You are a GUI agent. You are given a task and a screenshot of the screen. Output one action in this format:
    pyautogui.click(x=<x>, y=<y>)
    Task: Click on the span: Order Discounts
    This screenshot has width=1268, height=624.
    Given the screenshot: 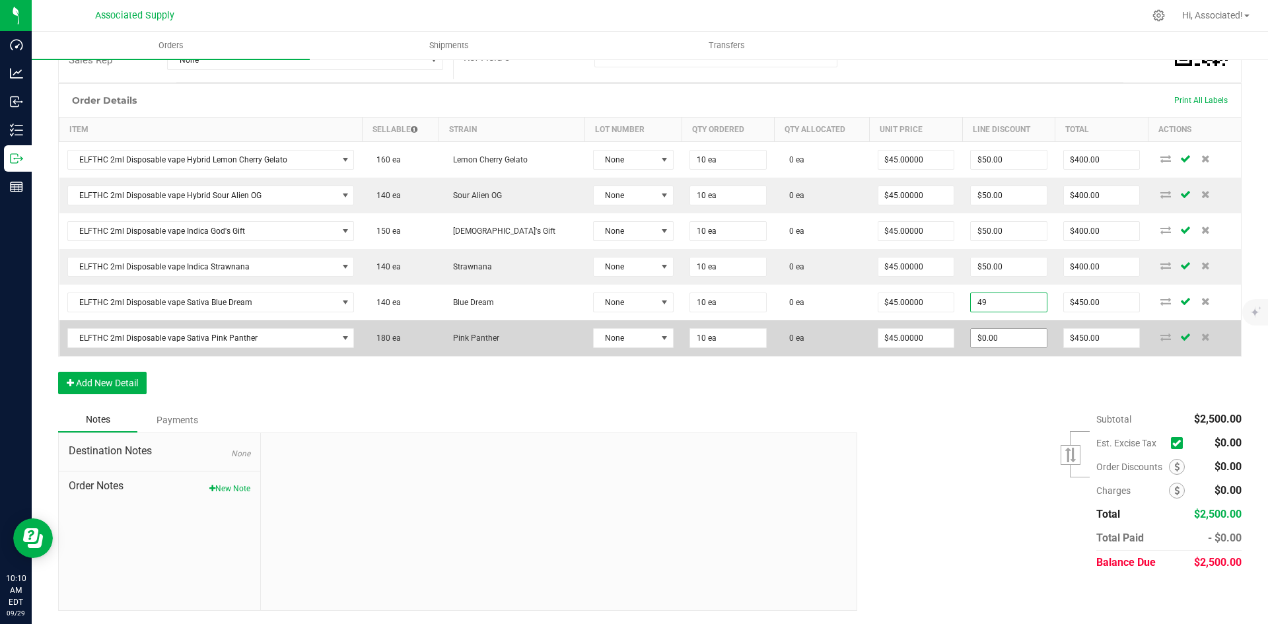 What is the action you would take?
    pyautogui.click(x=1132, y=467)
    